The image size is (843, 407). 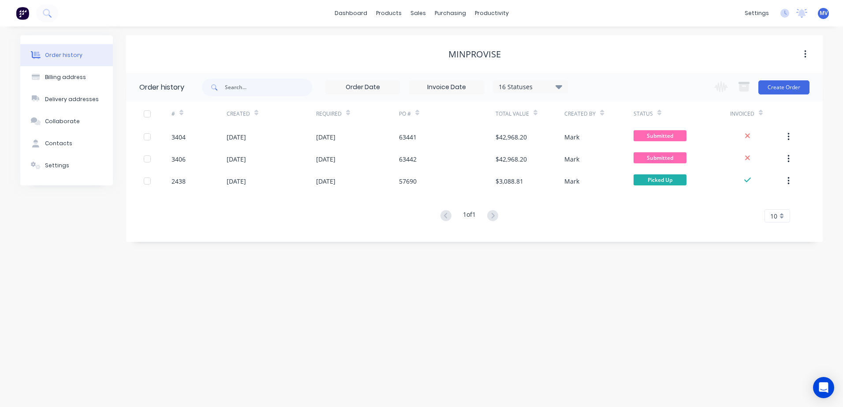 What do you see at coordinates (531, 87) in the screenshot?
I see `div: 16 Statuses` at bounding box center [531, 87].